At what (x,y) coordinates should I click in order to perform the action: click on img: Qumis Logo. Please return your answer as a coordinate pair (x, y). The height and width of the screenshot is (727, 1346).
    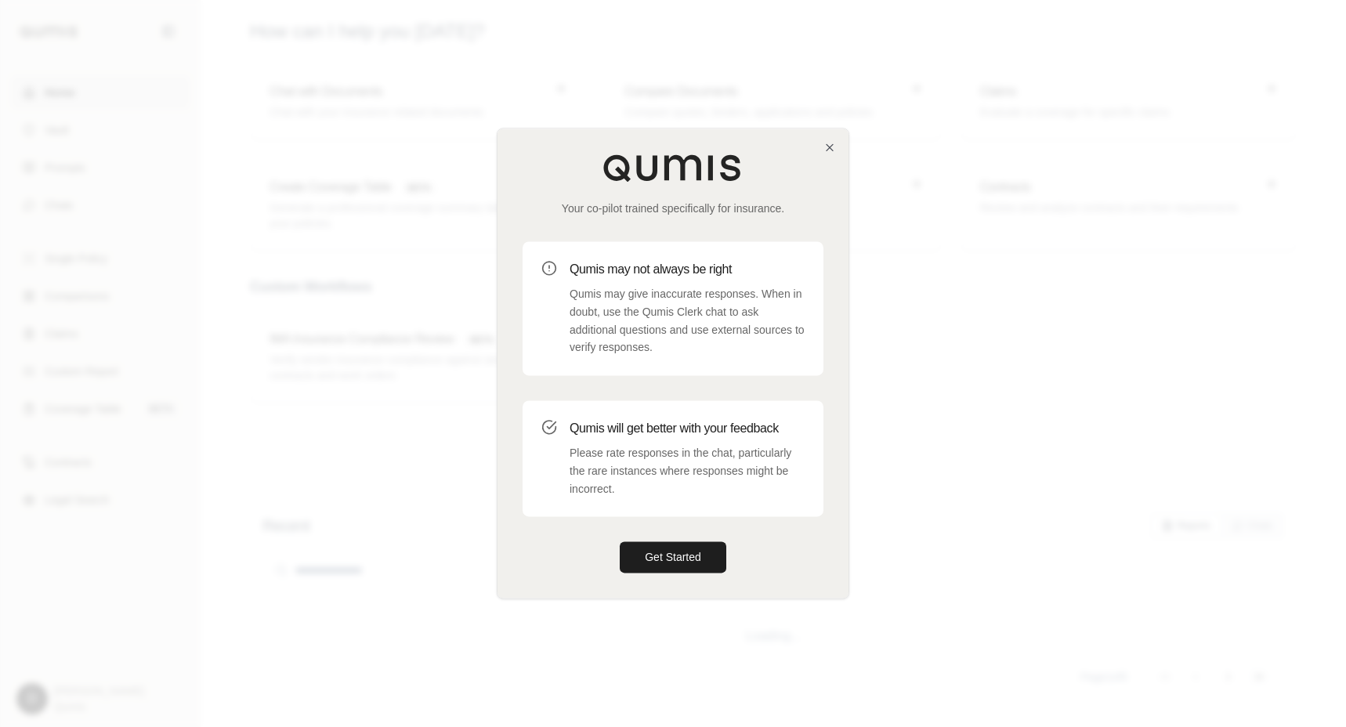
    Looking at the image, I should click on (673, 168).